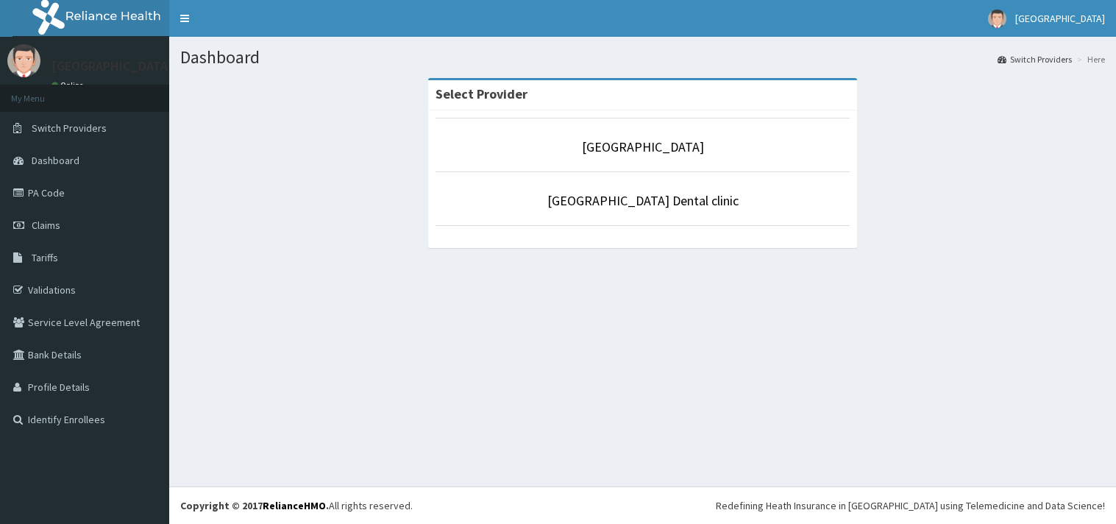  I want to click on span: Claims, so click(46, 225).